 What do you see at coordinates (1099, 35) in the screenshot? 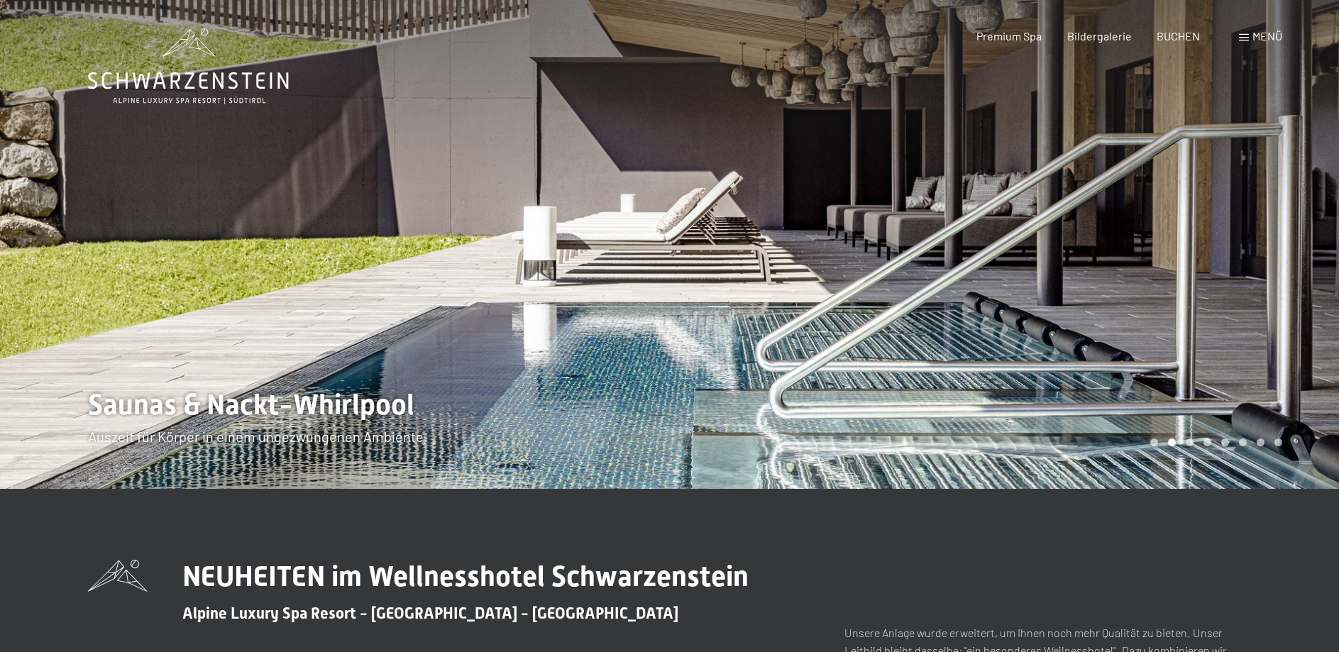
I see `span: Bildergalerie` at bounding box center [1099, 35].